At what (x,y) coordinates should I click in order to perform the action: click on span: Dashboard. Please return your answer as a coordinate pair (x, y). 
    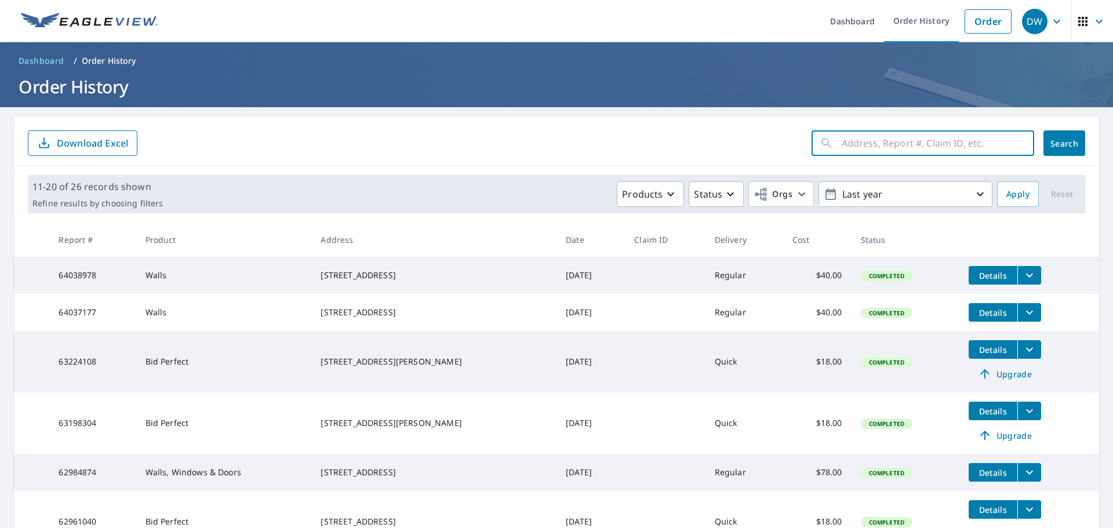
    Looking at the image, I should click on (41, 61).